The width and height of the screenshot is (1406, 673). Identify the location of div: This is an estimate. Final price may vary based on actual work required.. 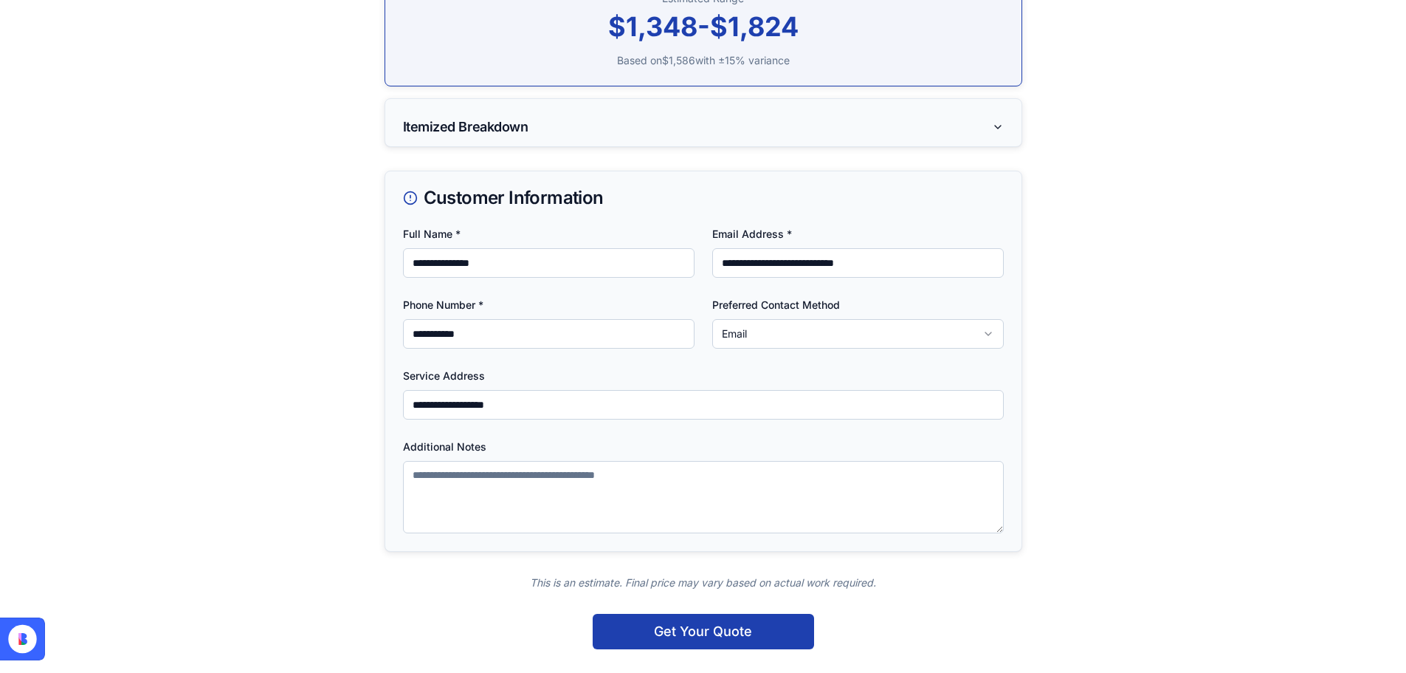
(704, 582).